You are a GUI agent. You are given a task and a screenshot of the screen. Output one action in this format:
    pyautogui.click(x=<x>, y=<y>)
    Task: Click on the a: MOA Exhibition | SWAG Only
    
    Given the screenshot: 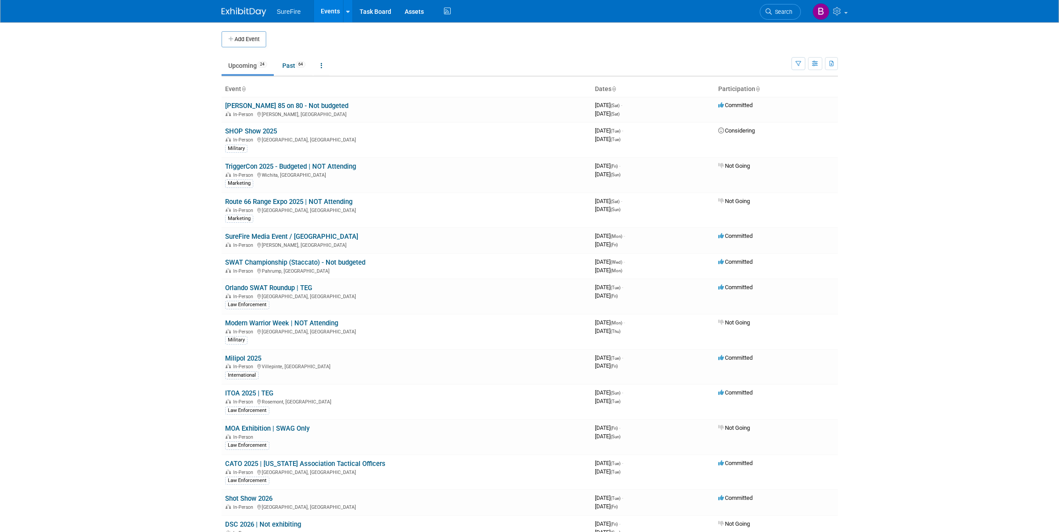 What is the action you would take?
    pyautogui.click(x=267, y=429)
    